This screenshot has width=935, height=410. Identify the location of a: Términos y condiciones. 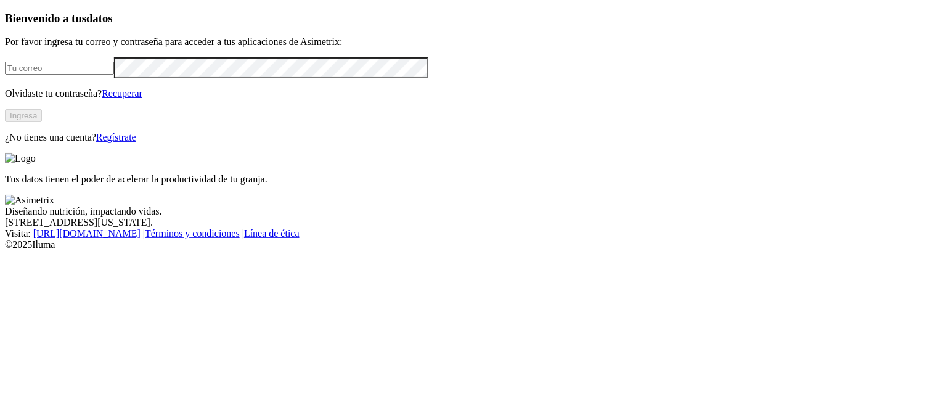
(192, 233).